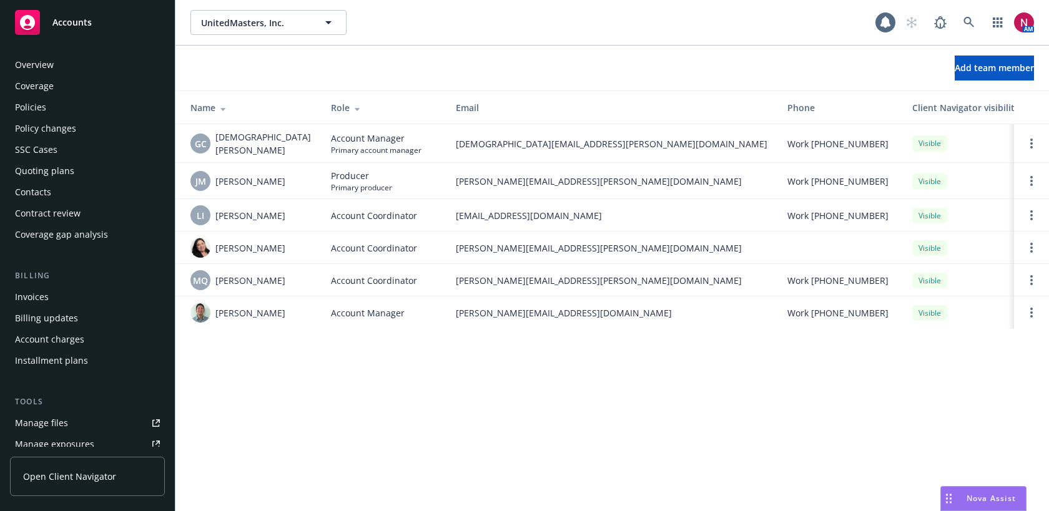 The height and width of the screenshot is (511, 1049). Describe the element at coordinates (376, 150) in the screenshot. I see `span: Primary account manager` at that location.